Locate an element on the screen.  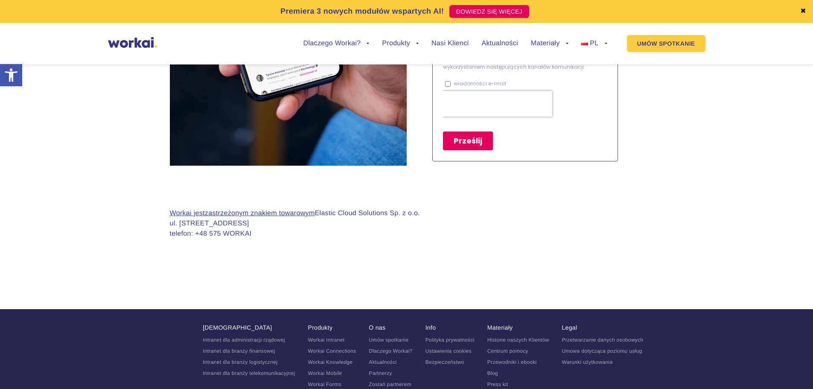
a: Centrum pomocy is located at coordinates (508, 351).